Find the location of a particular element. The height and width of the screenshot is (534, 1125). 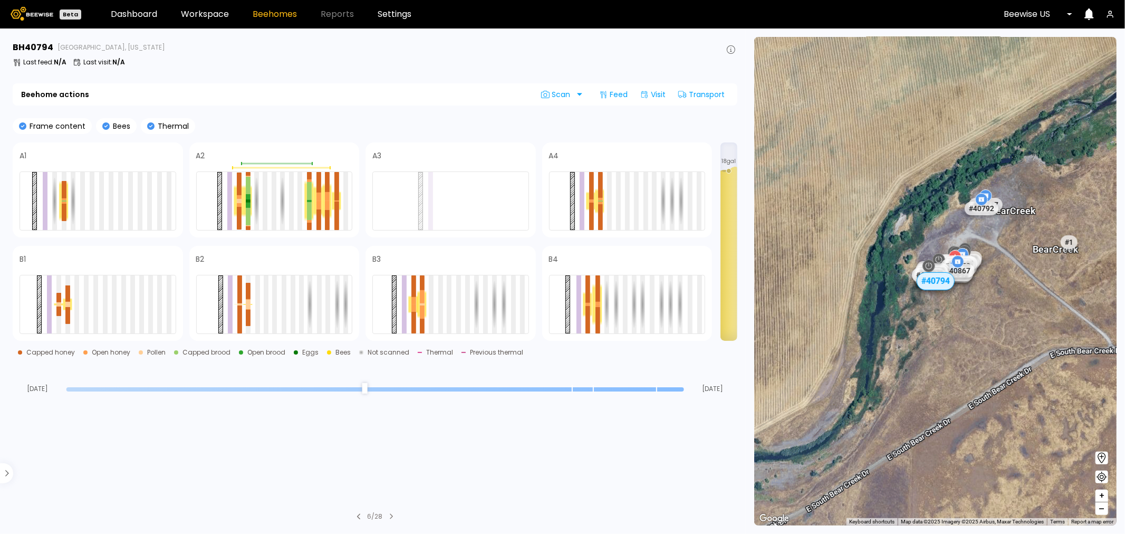

div: Beta is located at coordinates (70, 14).